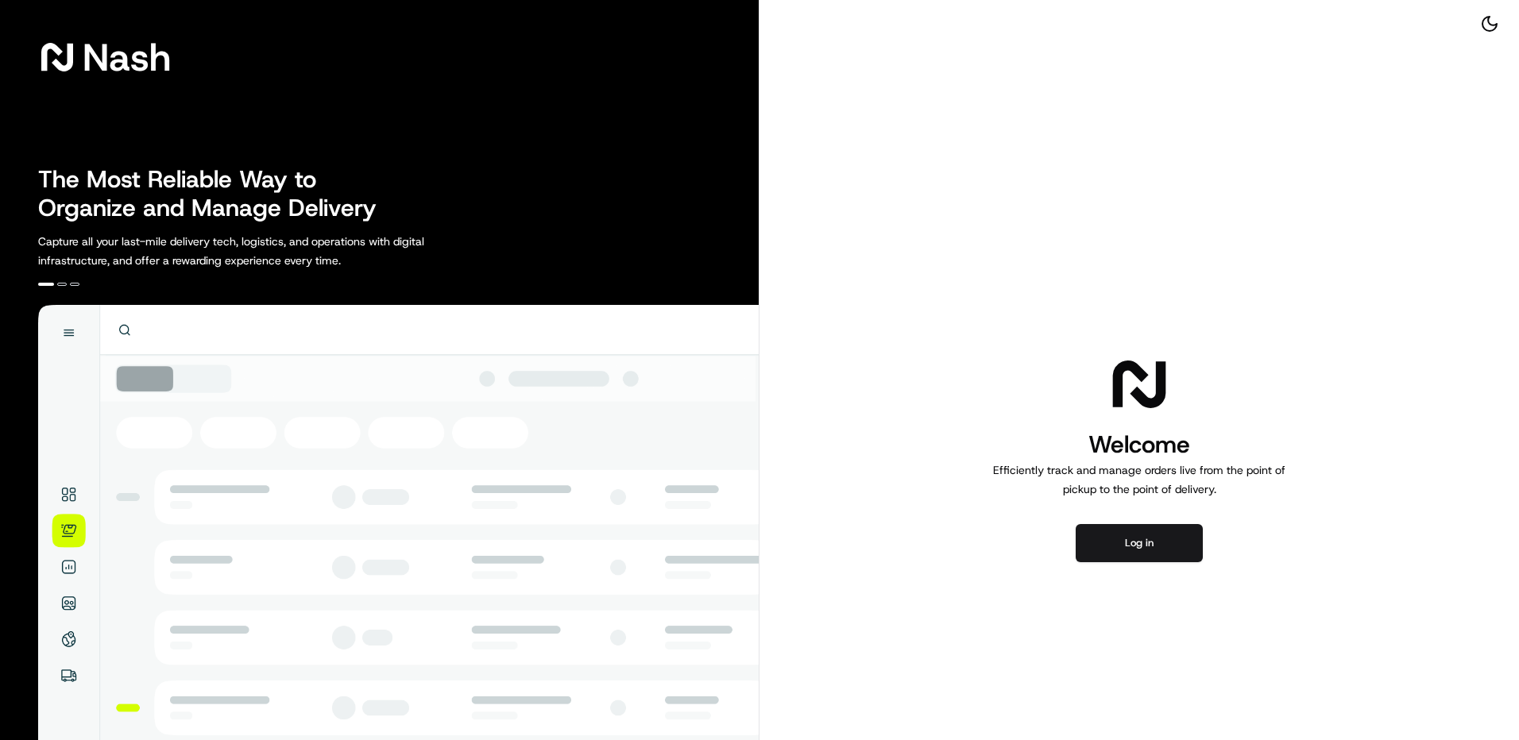 The height and width of the screenshot is (740, 1519). Describe the element at coordinates (267, 251) in the screenshot. I see `p: Capture all your last-mile delivery tech, logistics, and operations with digital infrastructure, ...` at that location.